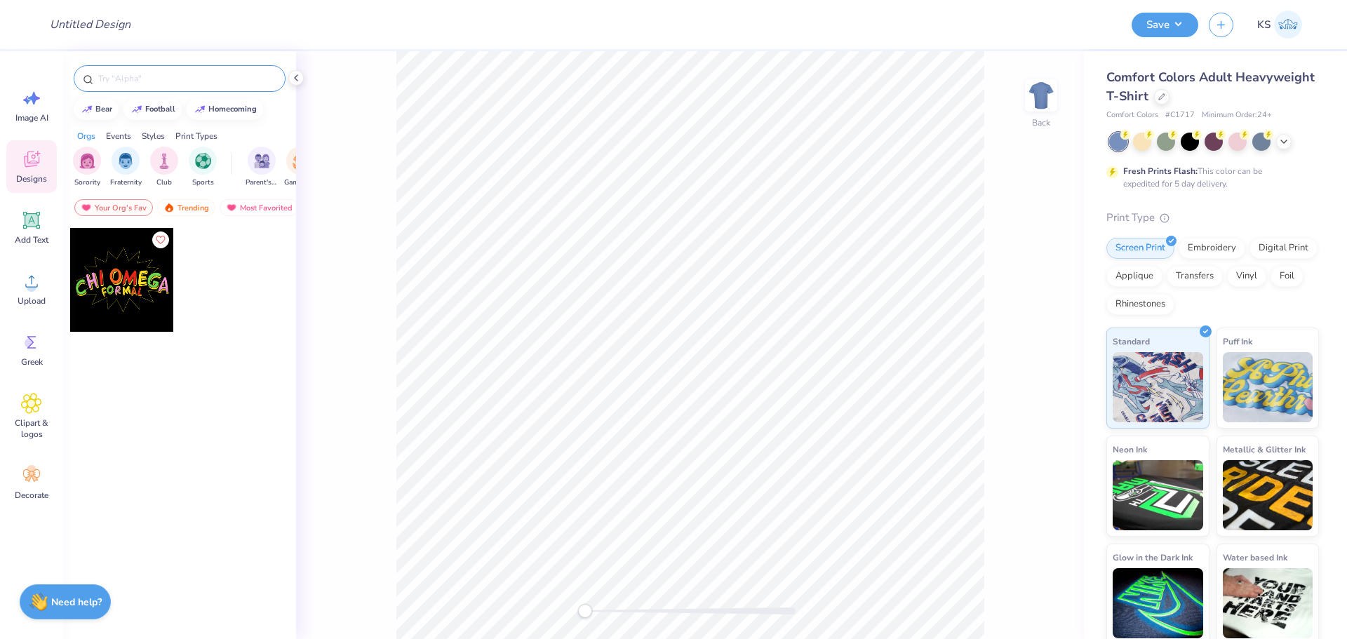 Image resolution: width=1347 pixels, height=639 pixels. What do you see at coordinates (1129, 449) in the screenshot?
I see `span: Neon Ink` at bounding box center [1129, 449].